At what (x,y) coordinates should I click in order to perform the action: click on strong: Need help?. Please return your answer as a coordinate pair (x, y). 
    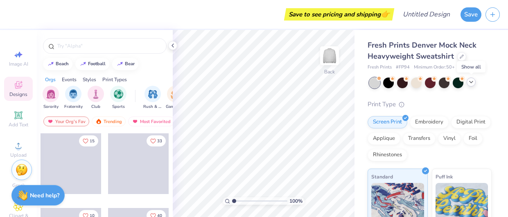
    Looking at the image, I should click on (45, 195).